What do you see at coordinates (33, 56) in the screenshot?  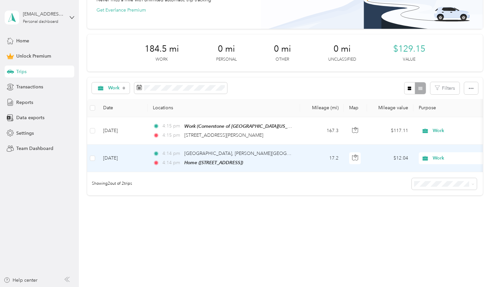 I see `span: Unlock Premium` at bounding box center [33, 56].